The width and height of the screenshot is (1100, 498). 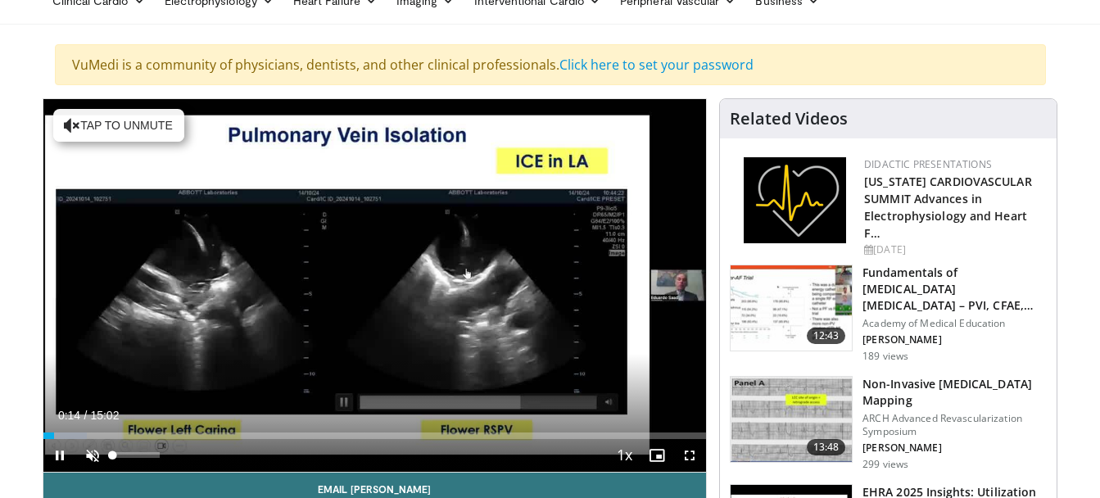 What do you see at coordinates (953, 165) in the screenshot?
I see `div: Didactic Presentations` at bounding box center [953, 165].